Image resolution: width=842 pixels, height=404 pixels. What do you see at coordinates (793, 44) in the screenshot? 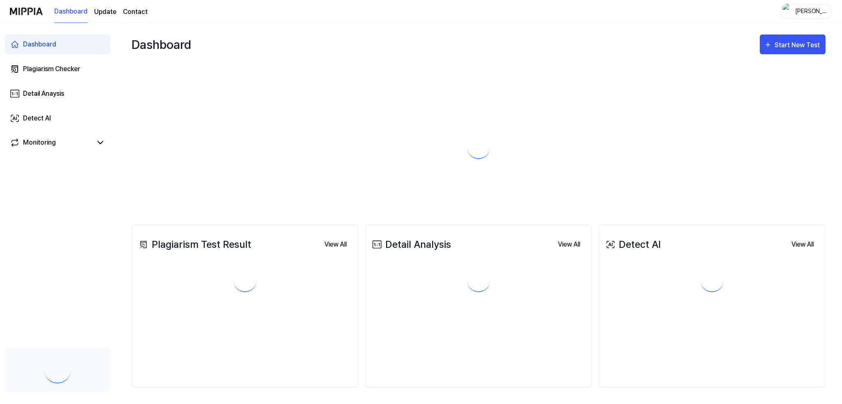
I see `button: Start New Test` at bounding box center [793, 44].